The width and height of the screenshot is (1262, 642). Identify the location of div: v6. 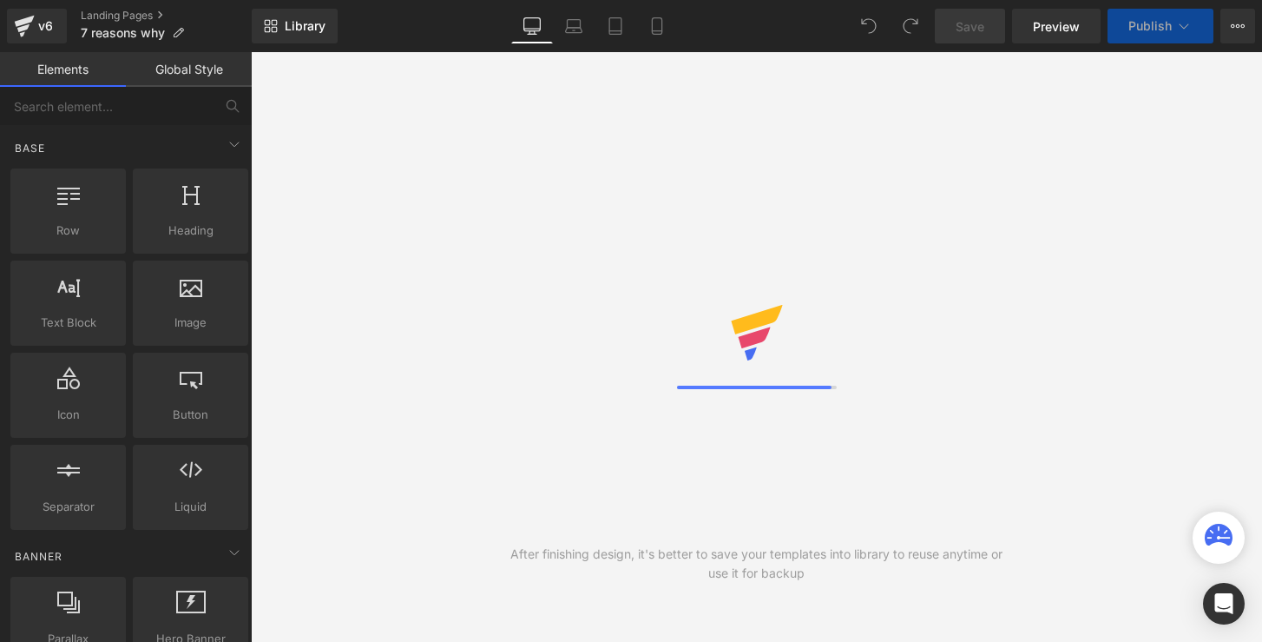
(45, 26).